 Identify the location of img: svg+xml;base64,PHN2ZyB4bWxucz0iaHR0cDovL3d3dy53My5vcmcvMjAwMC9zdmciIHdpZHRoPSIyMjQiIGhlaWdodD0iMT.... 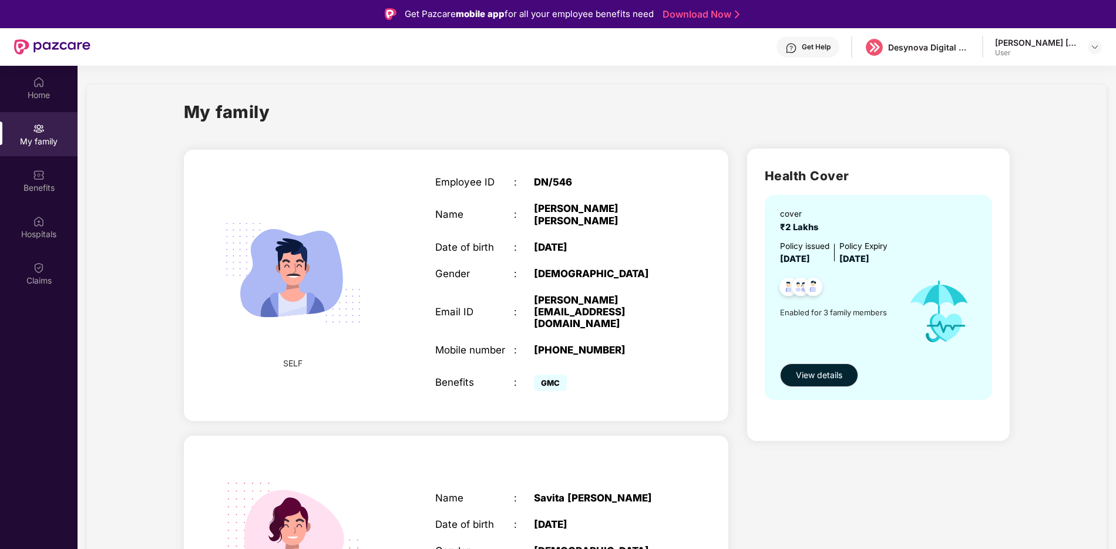
(293, 273).